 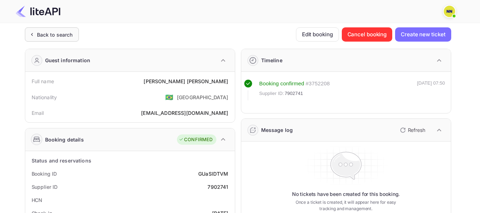 I want to click on div: Back to search, so click(x=55, y=34).